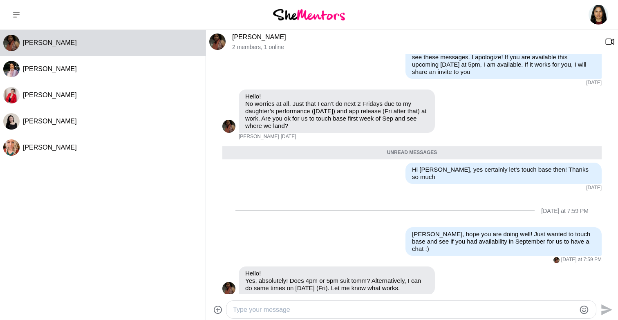 The width and height of the screenshot is (618, 320). Describe the element at coordinates (11, 69) in the screenshot. I see `div: Ana Mercado` at that location.